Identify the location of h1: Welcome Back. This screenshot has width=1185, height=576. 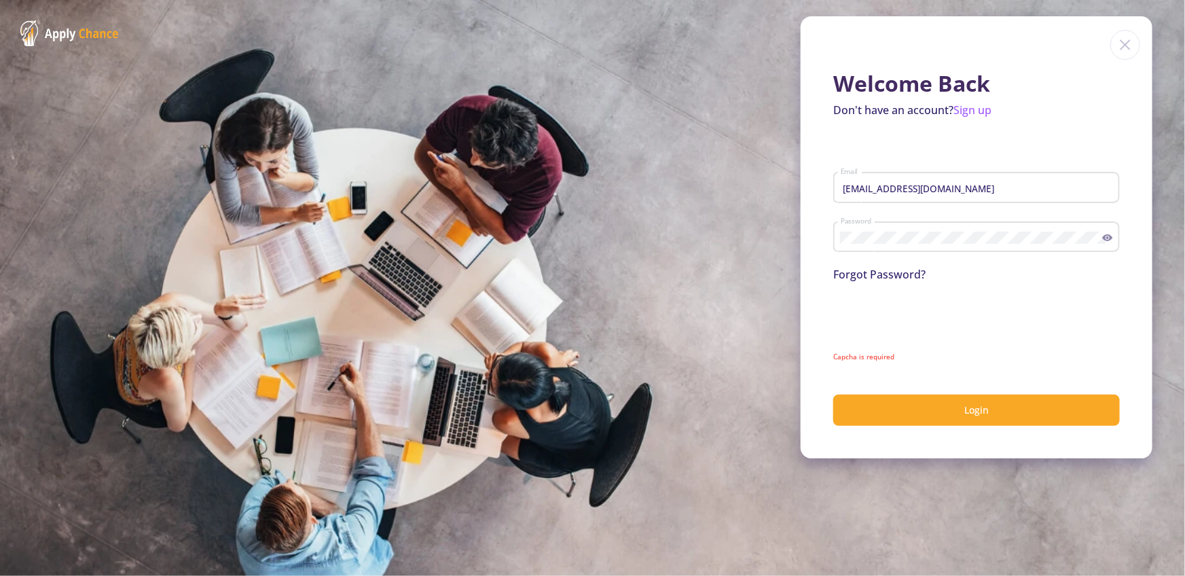
(977, 84).